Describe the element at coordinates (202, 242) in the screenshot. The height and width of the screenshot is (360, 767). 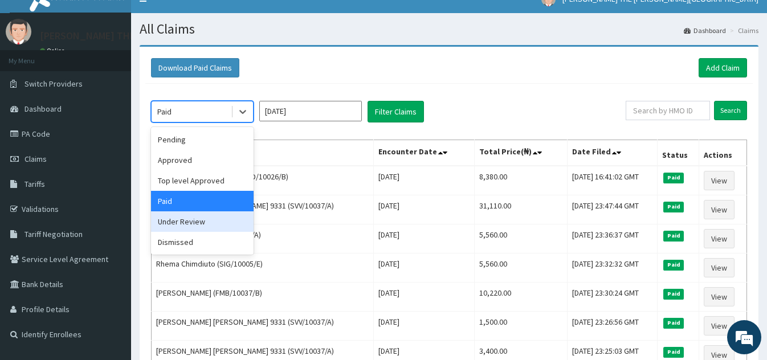
I see `div: Dismissed` at that location.